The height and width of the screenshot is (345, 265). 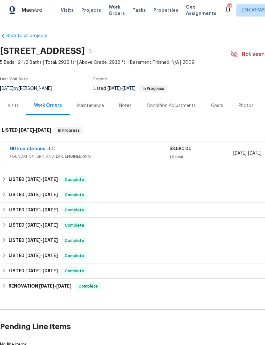 I want to click on span: Work Orders, so click(x=117, y=10).